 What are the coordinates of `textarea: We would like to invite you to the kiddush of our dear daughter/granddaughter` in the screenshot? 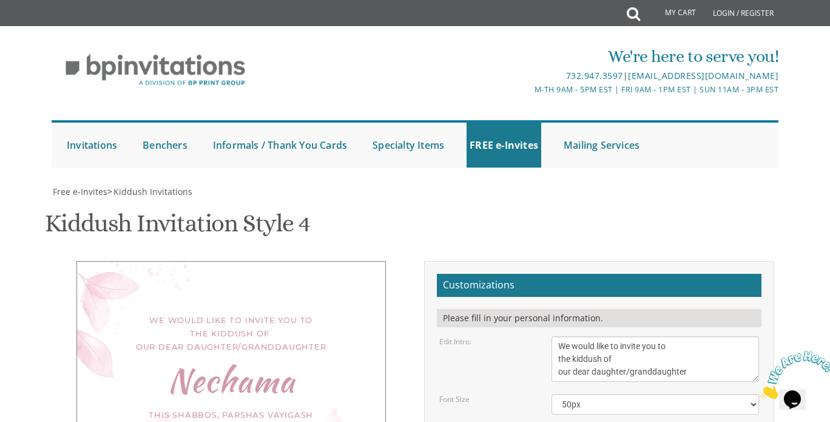 It's located at (654, 358).